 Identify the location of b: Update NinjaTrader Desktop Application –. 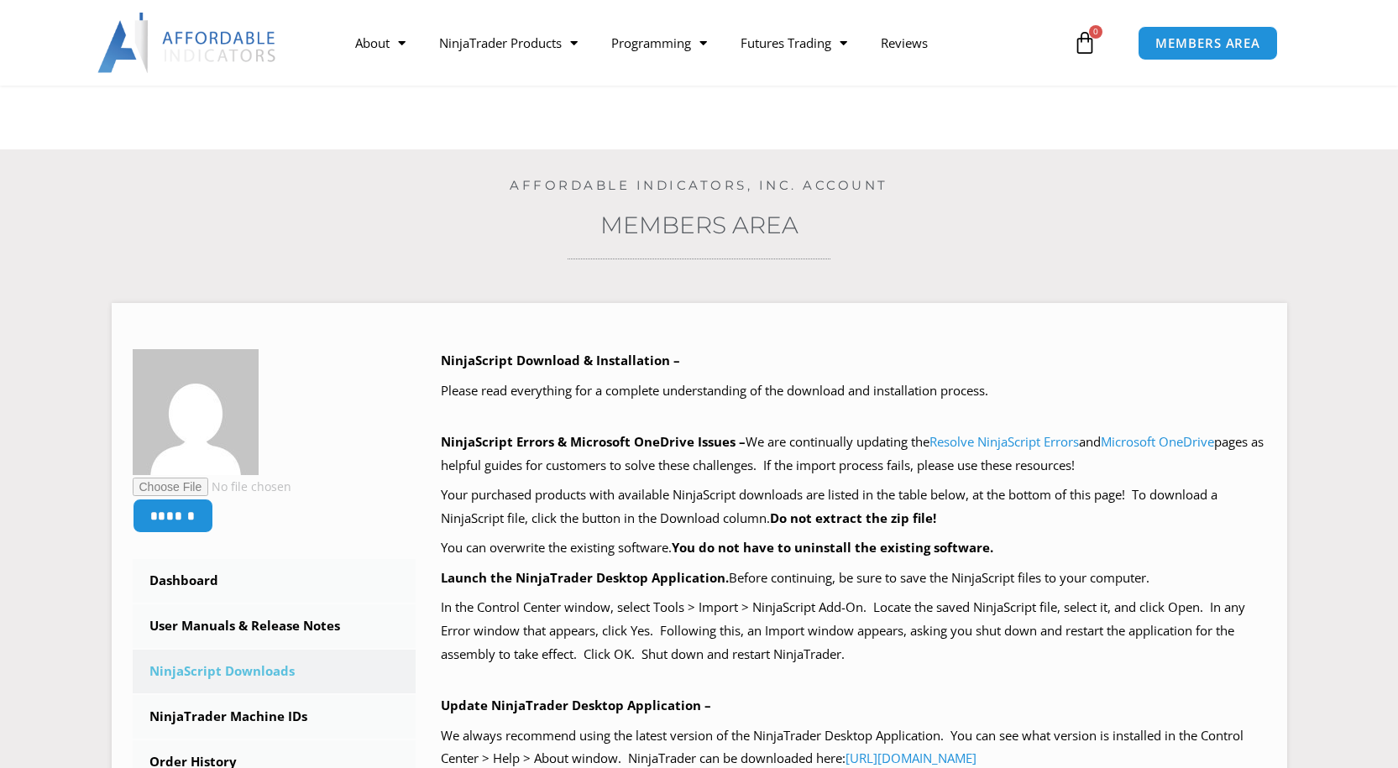
(576, 705).